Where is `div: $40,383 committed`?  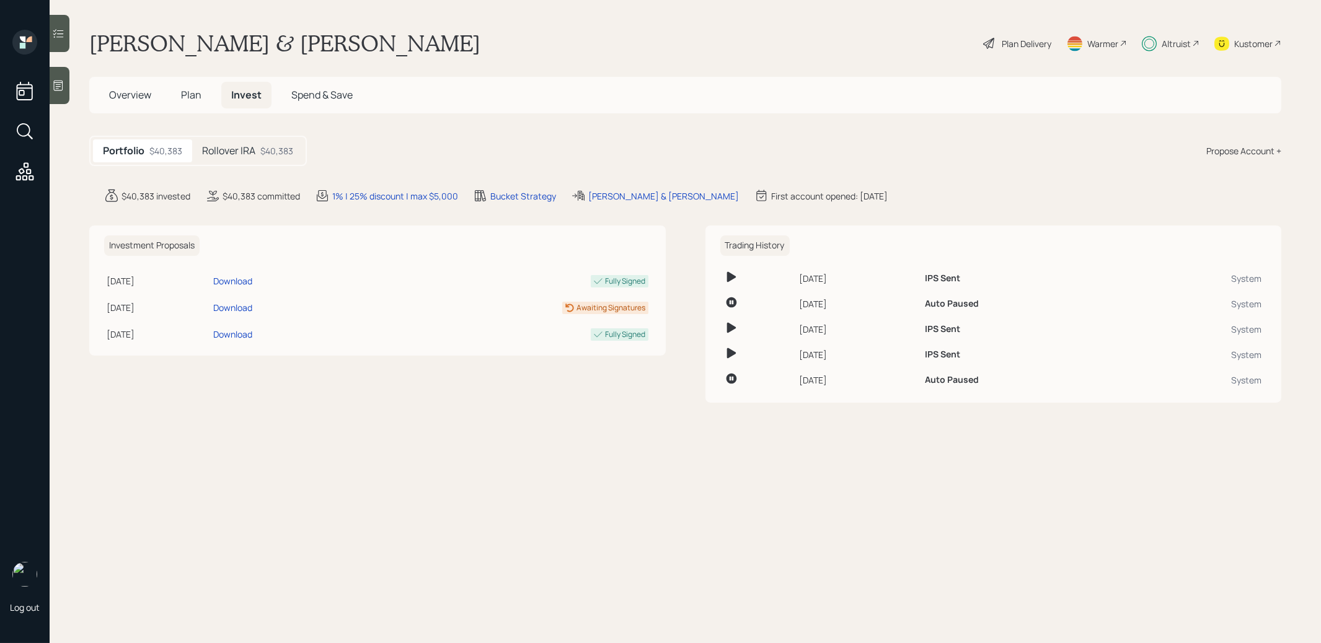 div: $40,383 committed is located at coordinates (261, 196).